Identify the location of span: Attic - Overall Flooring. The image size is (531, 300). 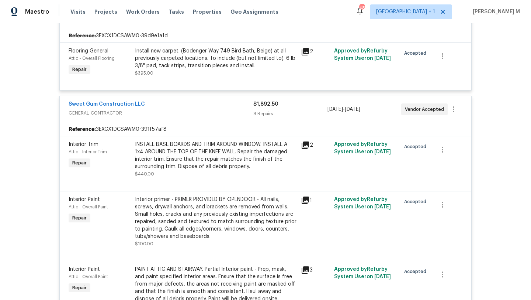
(92, 58).